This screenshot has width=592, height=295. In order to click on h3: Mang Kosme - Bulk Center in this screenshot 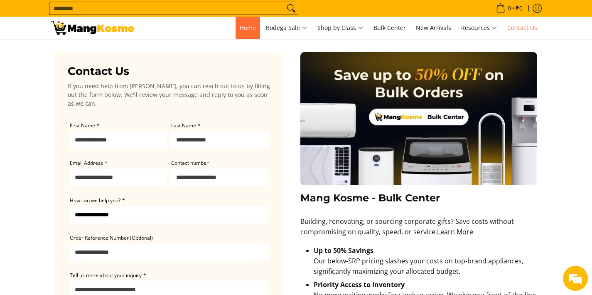, I will do `click(419, 201)`.